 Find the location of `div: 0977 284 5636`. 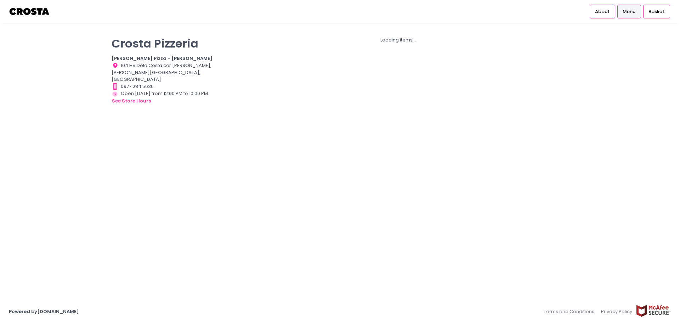

div: 0977 284 5636 is located at coordinates (165, 86).